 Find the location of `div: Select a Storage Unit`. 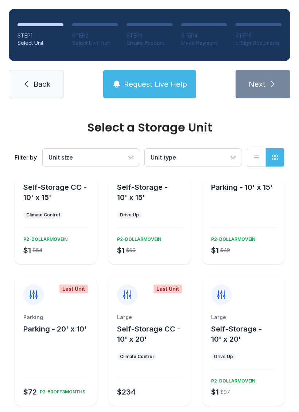

div: Select a Storage Unit is located at coordinates (149, 127).